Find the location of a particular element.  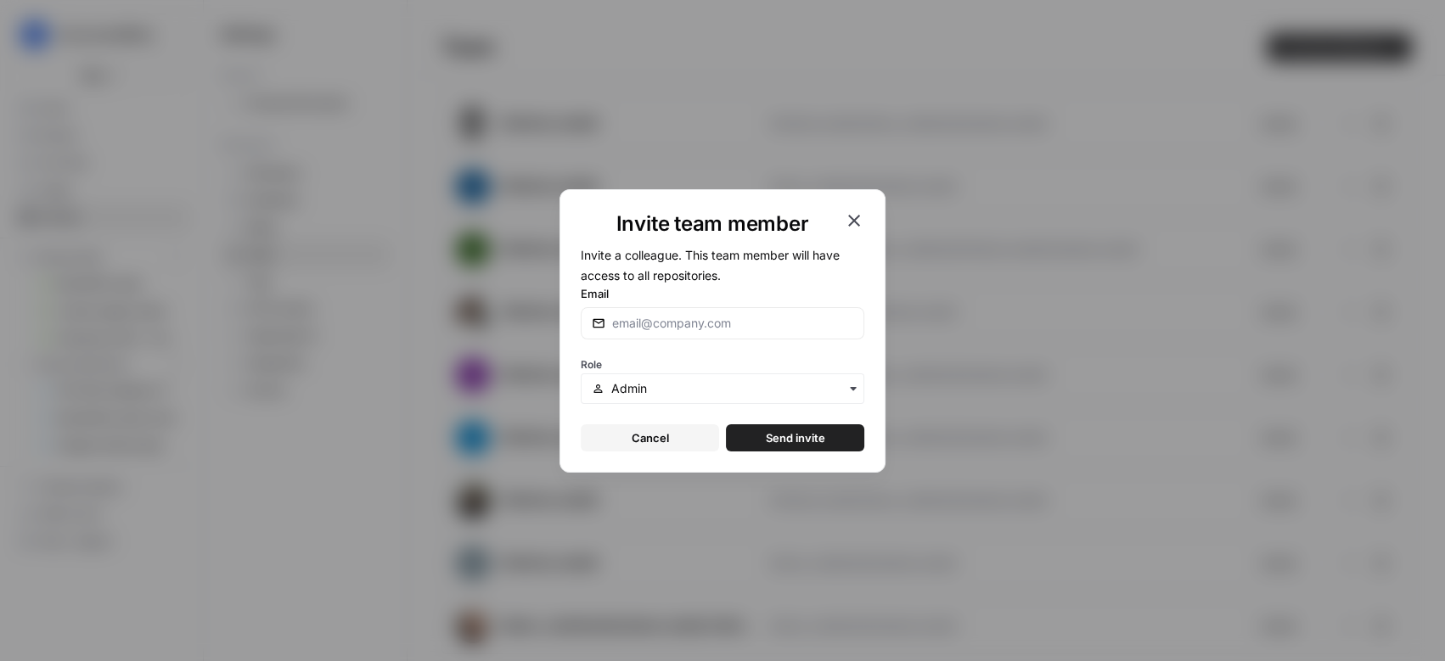

span: Send invite is located at coordinates (795, 438).